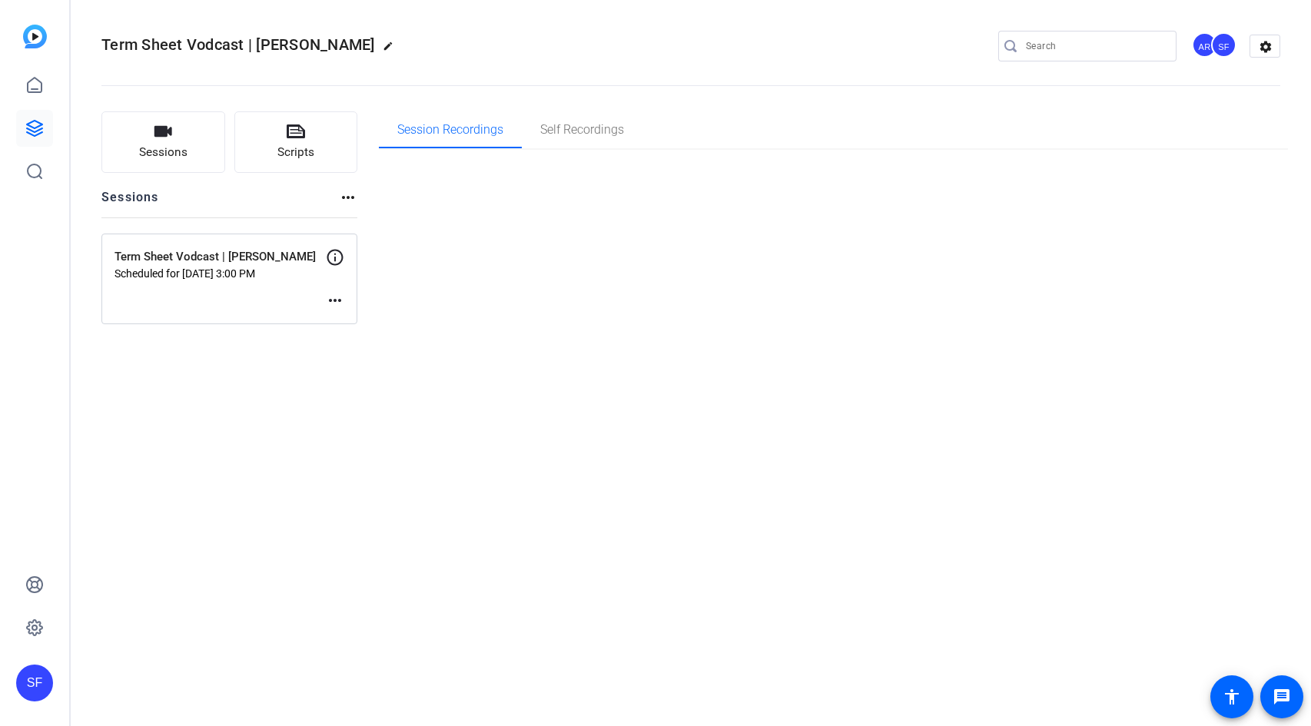 Image resolution: width=1311 pixels, height=726 pixels. I want to click on span: Sessions, so click(163, 152).